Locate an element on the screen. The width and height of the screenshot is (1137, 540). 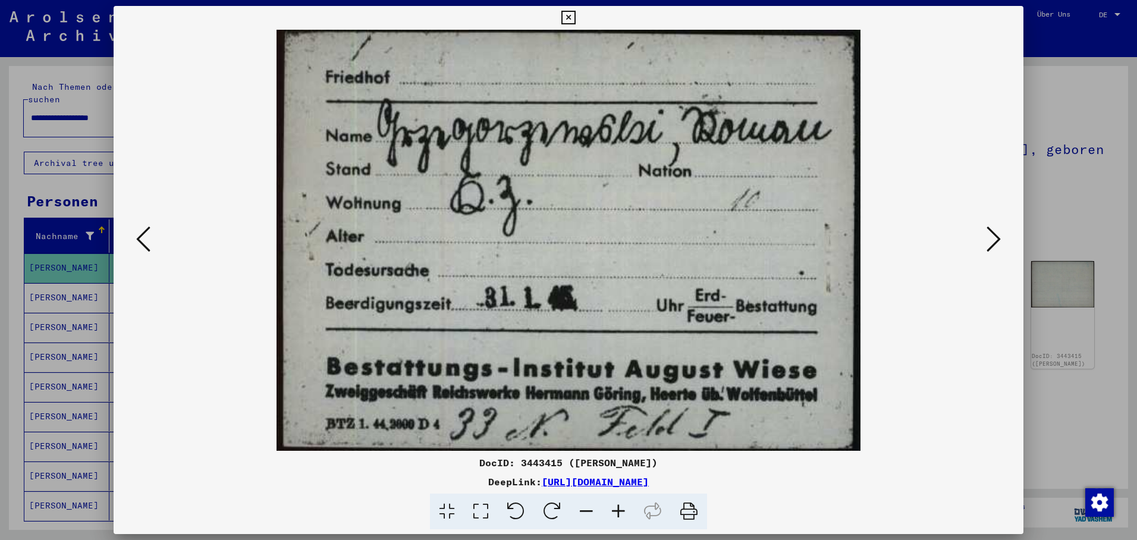
div: Zustimmung ändern is located at coordinates (1099, 502).